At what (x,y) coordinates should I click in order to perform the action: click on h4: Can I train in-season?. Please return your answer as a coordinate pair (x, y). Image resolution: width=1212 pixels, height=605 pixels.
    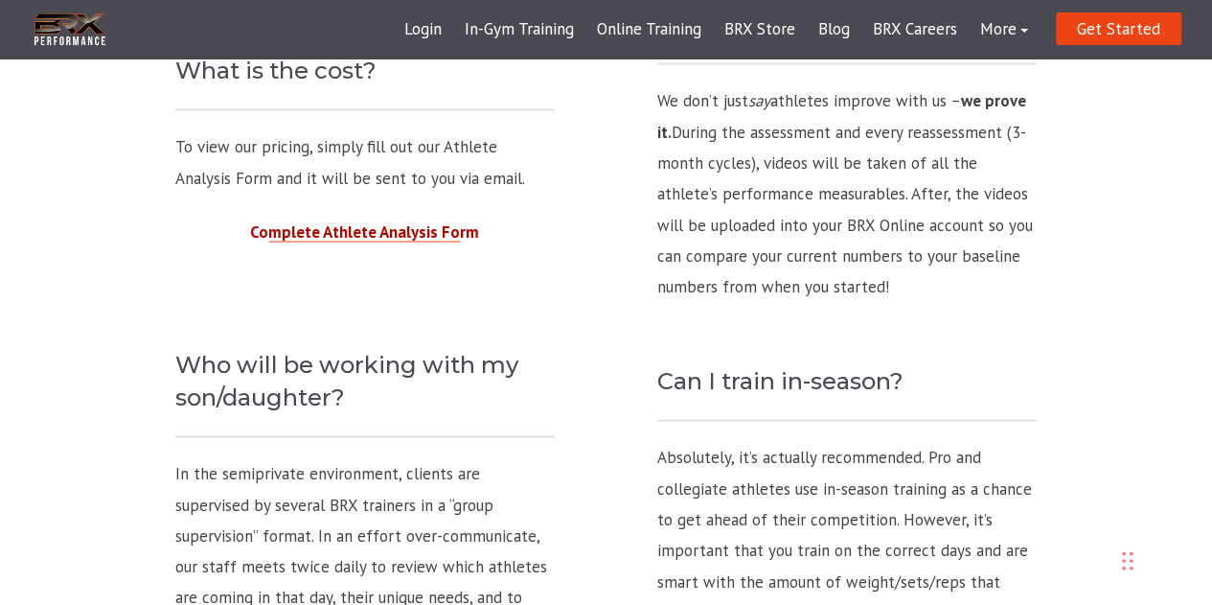
    Looking at the image, I should click on (847, 381).